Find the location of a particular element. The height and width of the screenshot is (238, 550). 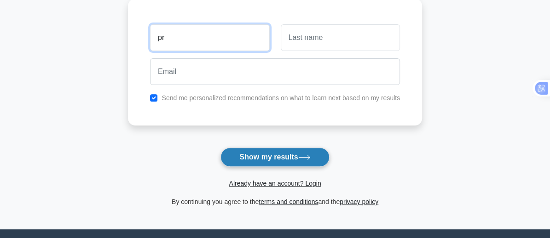

button: Show my results is located at coordinates (275, 157).